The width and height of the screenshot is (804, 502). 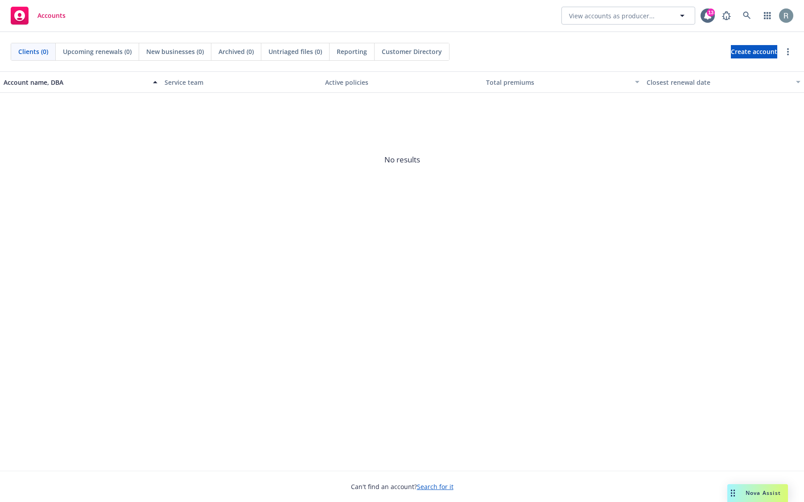 What do you see at coordinates (563, 82) in the screenshot?
I see `button: Total premiums` at bounding box center [563, 82].